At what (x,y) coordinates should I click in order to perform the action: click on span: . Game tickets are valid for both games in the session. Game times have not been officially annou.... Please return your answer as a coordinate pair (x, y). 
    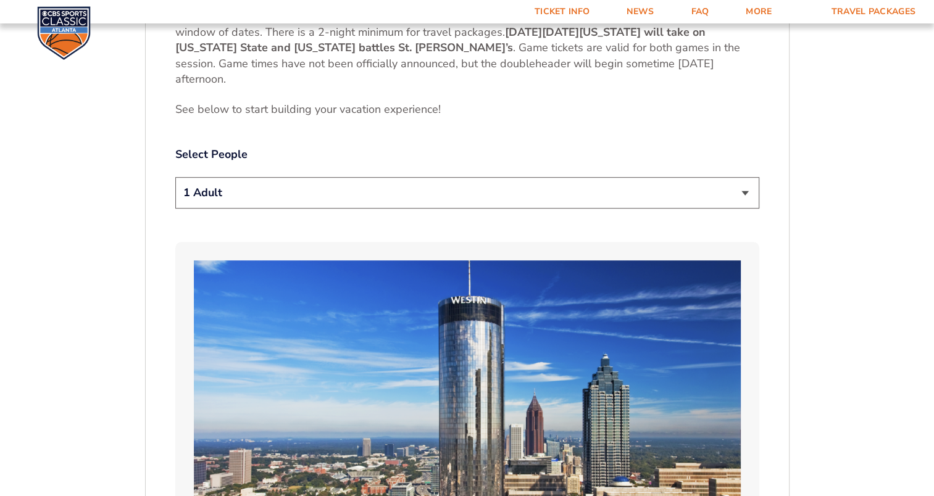
    Looking at the image, I should click on (458, 63).